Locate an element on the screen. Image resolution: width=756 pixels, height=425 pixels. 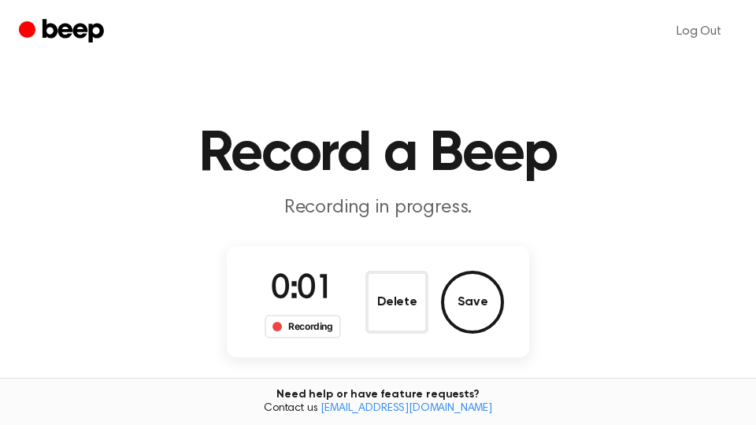
button: Delete Audio Record is located at coordinates (397, 302).